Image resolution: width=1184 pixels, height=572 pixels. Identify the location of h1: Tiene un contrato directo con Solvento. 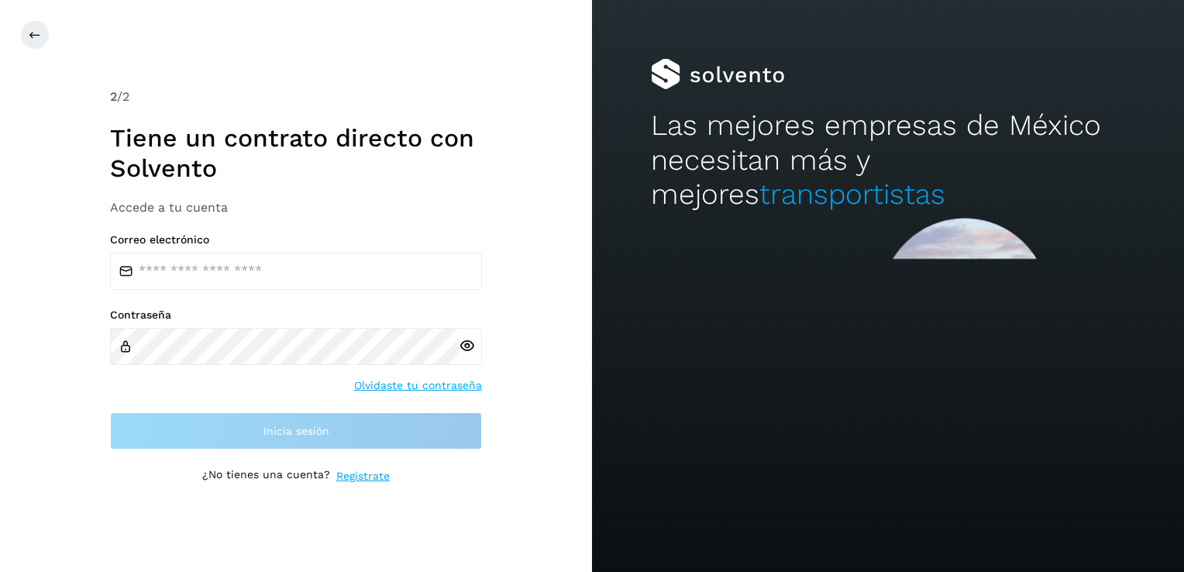
(296, 153).